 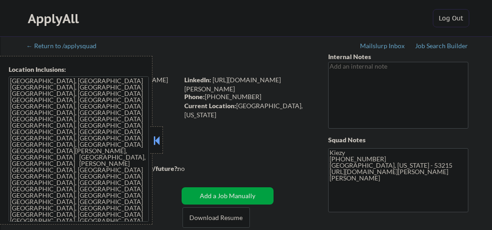 What do you see at coordinates (451, 18) in the screenshot?
I see `button: Log Out` at bounding box center [451, 18].